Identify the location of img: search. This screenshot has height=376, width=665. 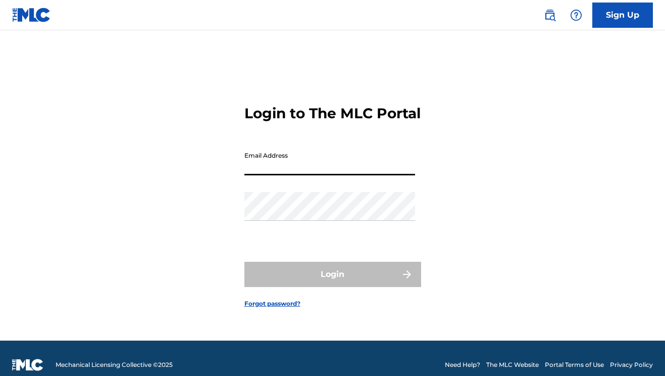
(550, 15).